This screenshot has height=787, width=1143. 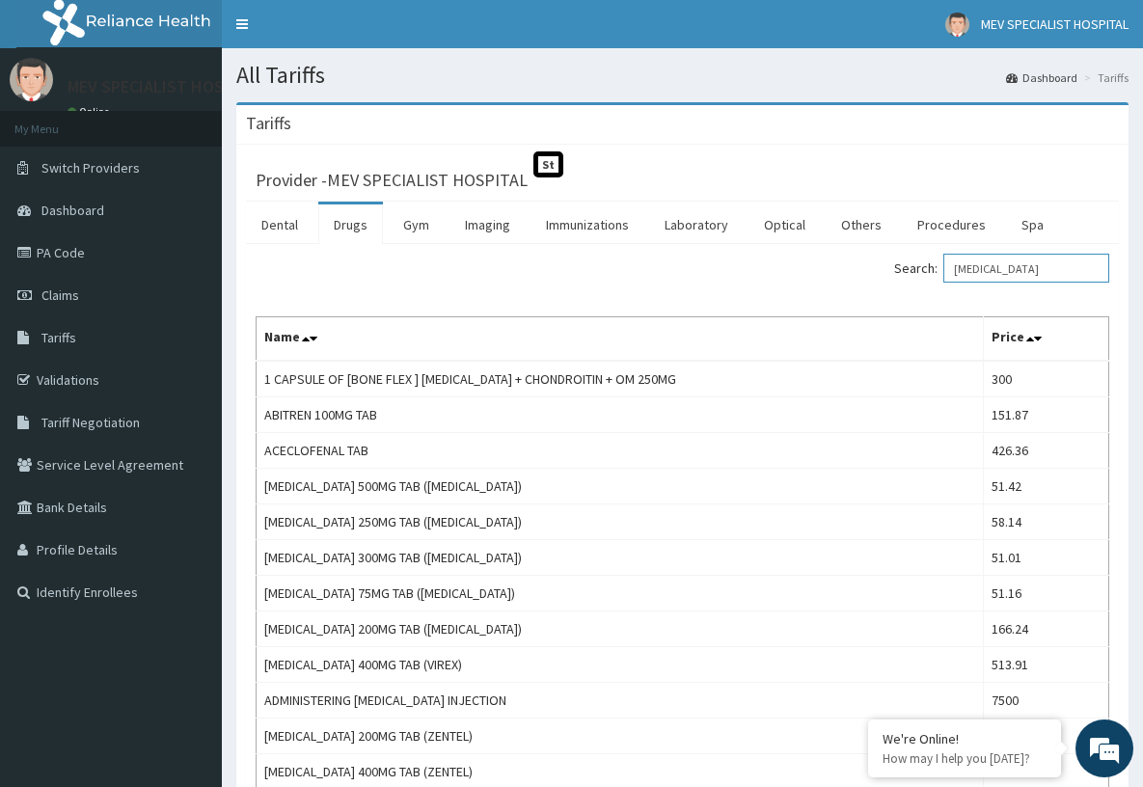 I want to click on label: Search:, so click(x=1001, y=268).